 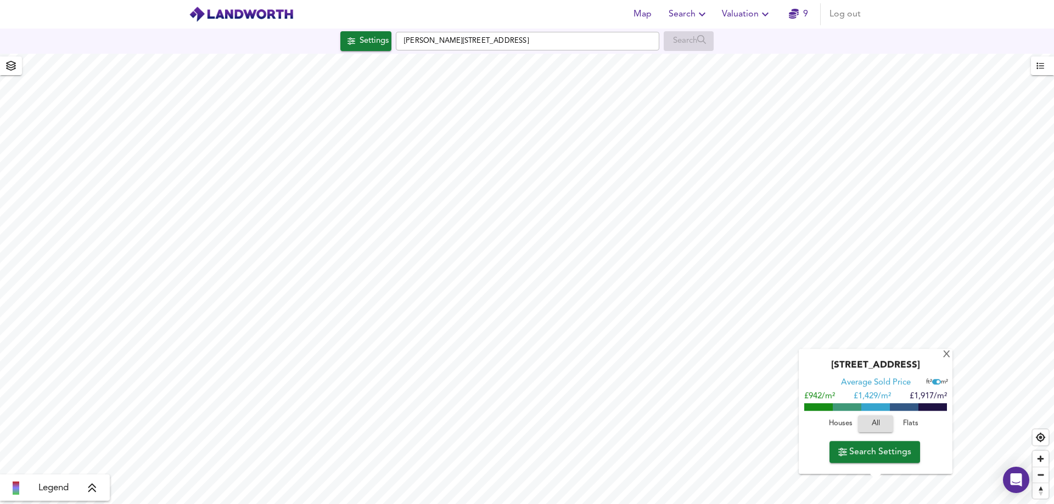 I want to click on button: Reset bearing to north, so click(x=1040, y=491).